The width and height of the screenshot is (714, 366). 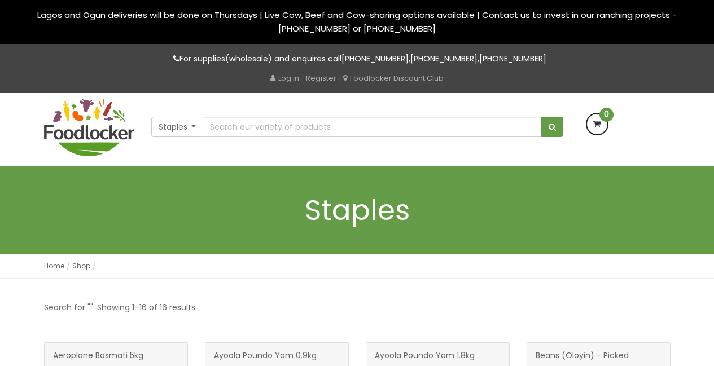 What do you see at coordinates (357, 21) in the screenshot?
I see `span: Lagos and Ogun deliveries will be done on Thursdays | Live Cow, Beef and Cow-sharing options avai...` at bounding box center [357, 21].